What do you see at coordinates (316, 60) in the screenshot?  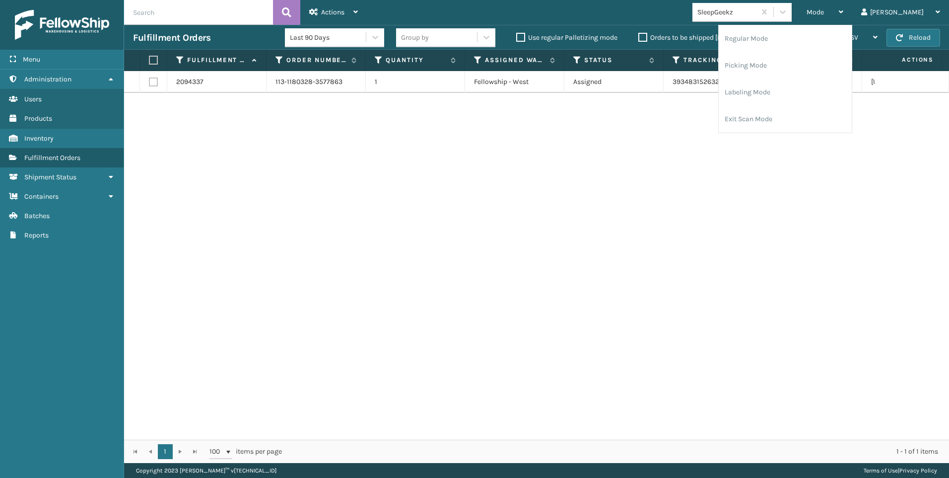 I see `label: Order Number` at bounding box center [316, 60].